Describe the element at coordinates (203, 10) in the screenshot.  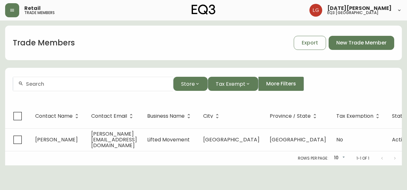
I see `img: logo` at that location.